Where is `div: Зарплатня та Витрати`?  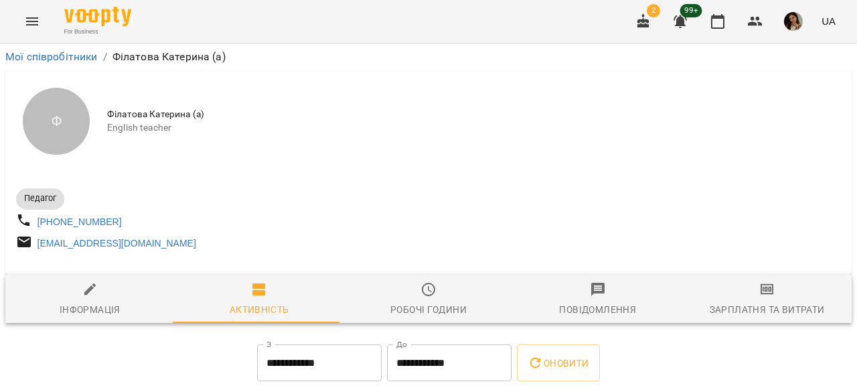
div: Зарплатня та Витрати is located at coordinates (767, 309).